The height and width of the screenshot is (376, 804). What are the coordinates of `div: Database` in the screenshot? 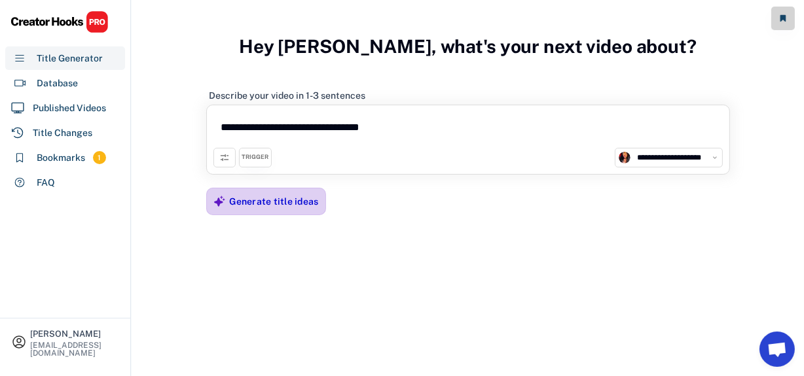 It's located at (57, 83).